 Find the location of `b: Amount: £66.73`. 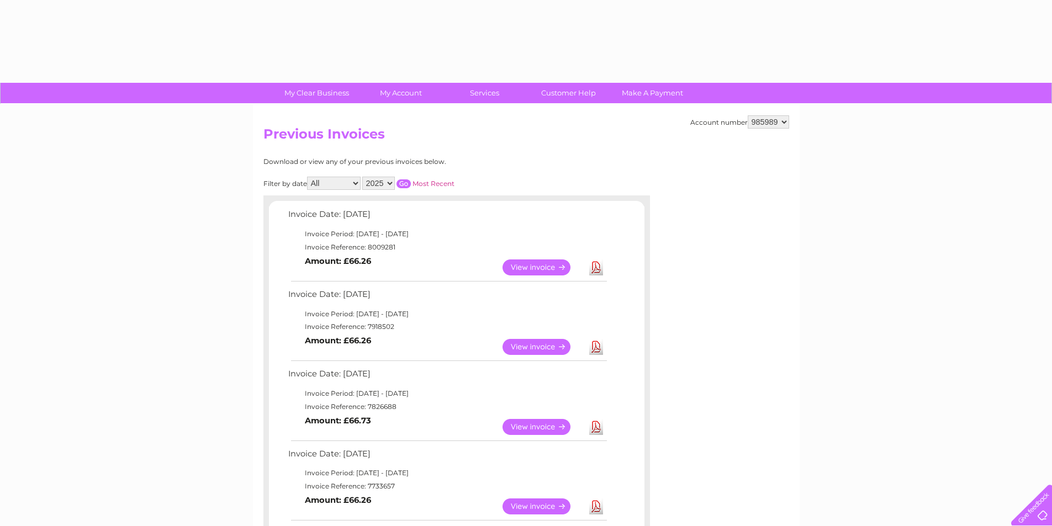

b: Amount: £66.73 is located at coordinates (338, 421).